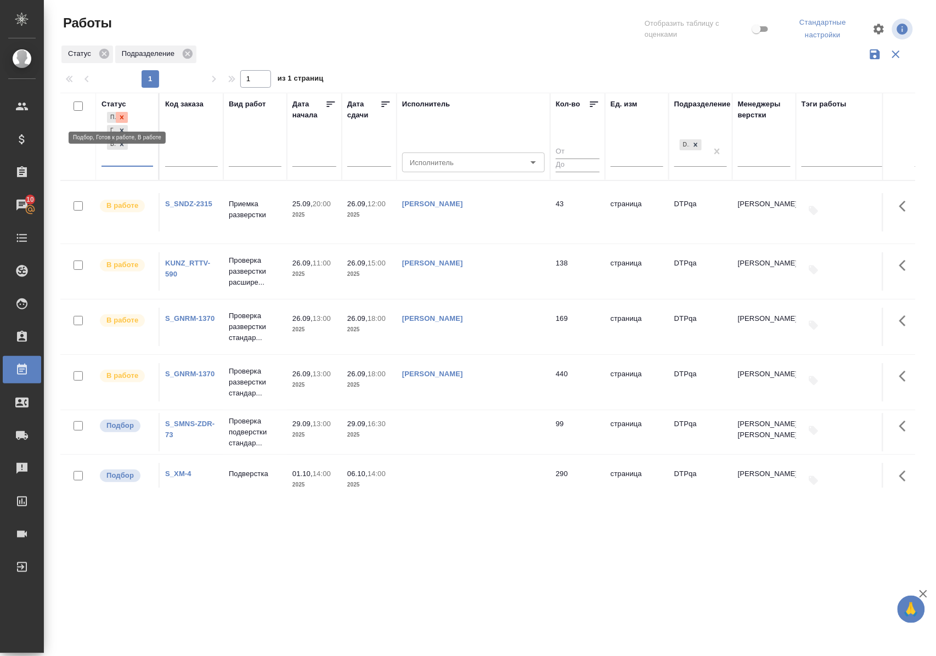 This screenshot has height=656, width=936. What do you see at coordinates (577, 432) in the screenshot?
I see `td: 99` at bounding box center [577, 432].